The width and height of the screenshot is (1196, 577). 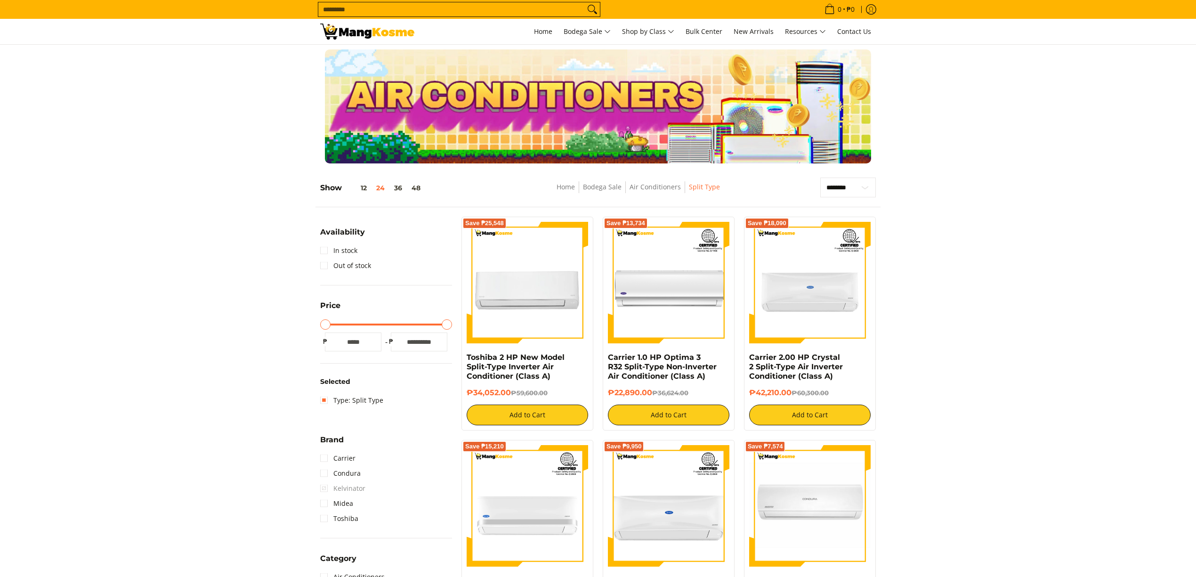 What do you see at coordinates (754, 31) in the screenshot?
I see `span: New Arrivals` at bounding box center [754, 31].